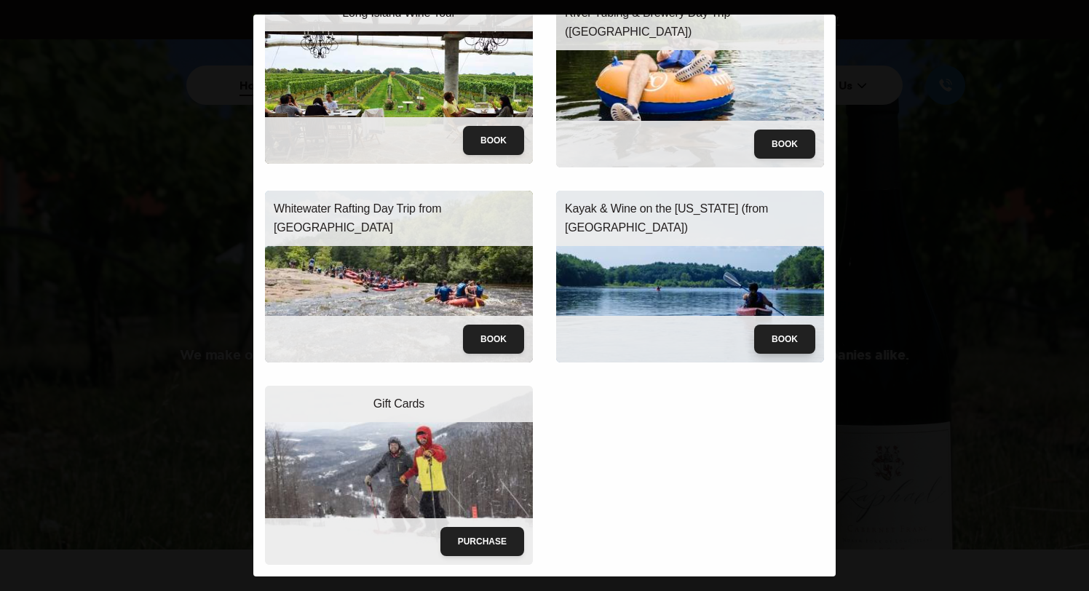  Describe the element at coordinates (399, 277) in the screenshot. I see `img: whitewater-rafting.jpeg` at that location.